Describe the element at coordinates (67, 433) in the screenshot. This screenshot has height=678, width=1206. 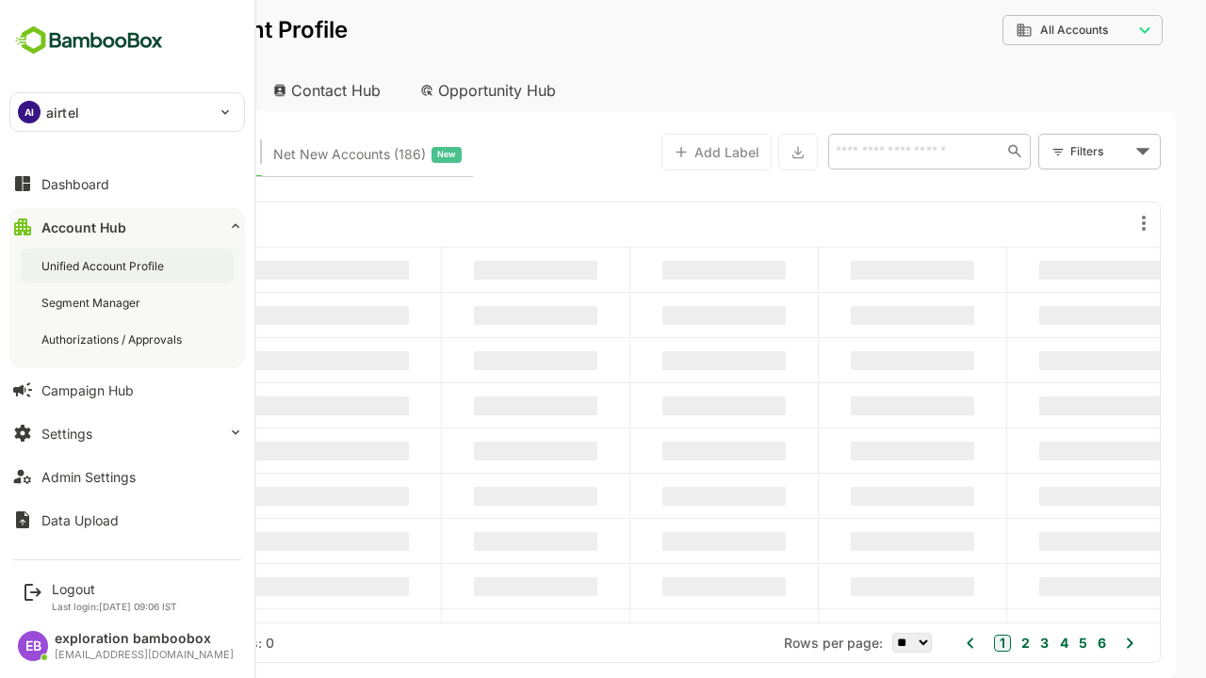
I see `div: Settings` at that location.